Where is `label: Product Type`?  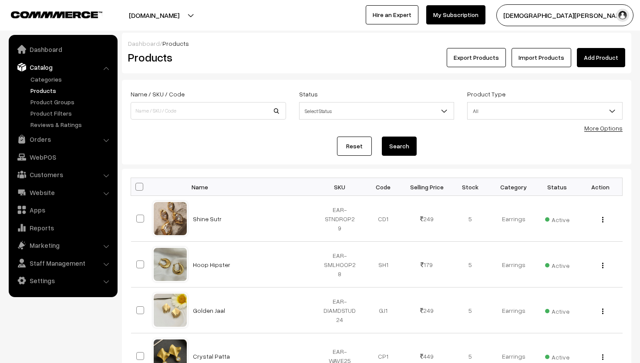
label: Product Type is located at coordinates (487, 94).